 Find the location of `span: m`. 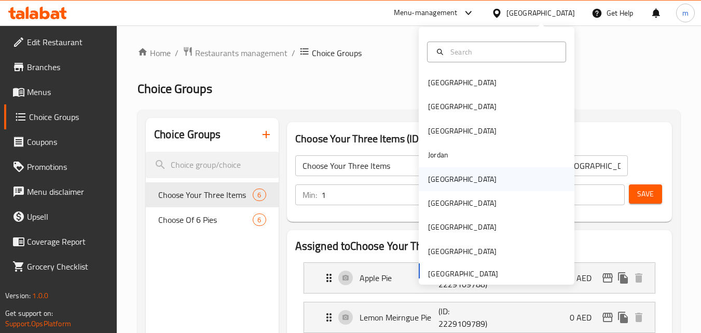

span: m is located at coordinates (686, 13).